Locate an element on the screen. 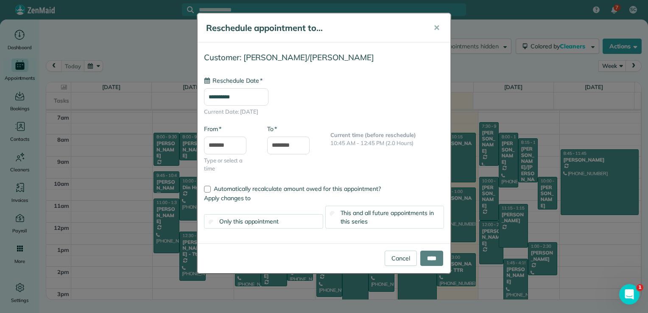 The image size is (648, 313). label: From is located at coordinates (213, 129).